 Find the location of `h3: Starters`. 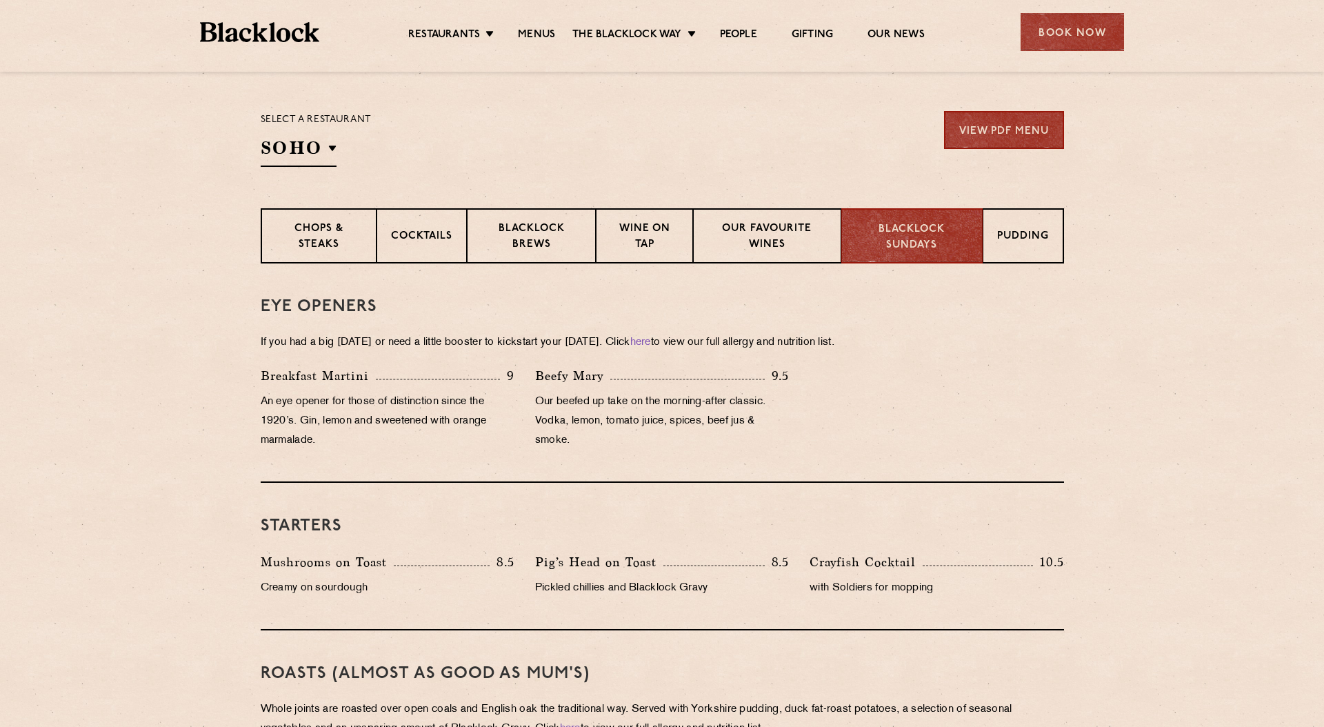

h3: Starters is located at coordinates (662, 526).